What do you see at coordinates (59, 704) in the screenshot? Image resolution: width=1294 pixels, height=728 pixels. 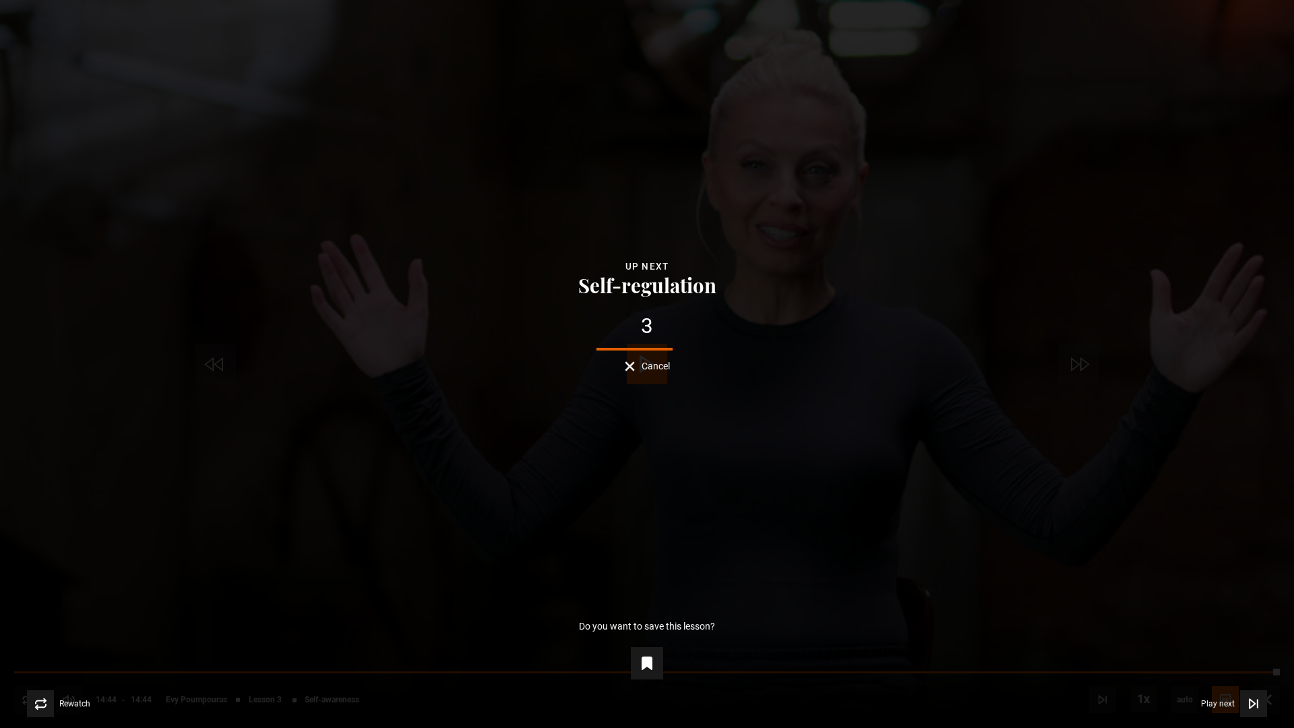 I see `button: Rewatch` at bounding box center [59, 704].